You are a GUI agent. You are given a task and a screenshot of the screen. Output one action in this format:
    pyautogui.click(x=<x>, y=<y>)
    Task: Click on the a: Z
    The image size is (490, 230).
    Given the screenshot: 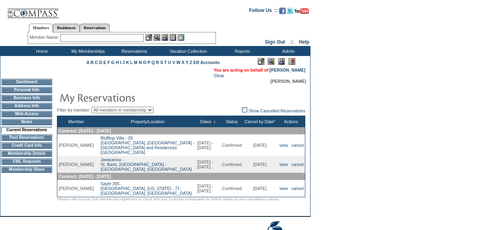 What is the action you would take?
    pyautogui.click(x=191, y=63)
    